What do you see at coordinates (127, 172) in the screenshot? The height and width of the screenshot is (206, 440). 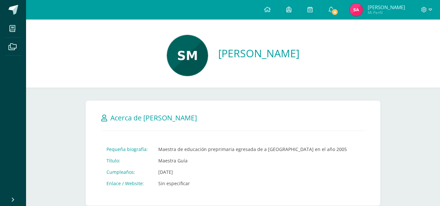 I see `td: Cumpleaños:` at bounding box center [127, 172].